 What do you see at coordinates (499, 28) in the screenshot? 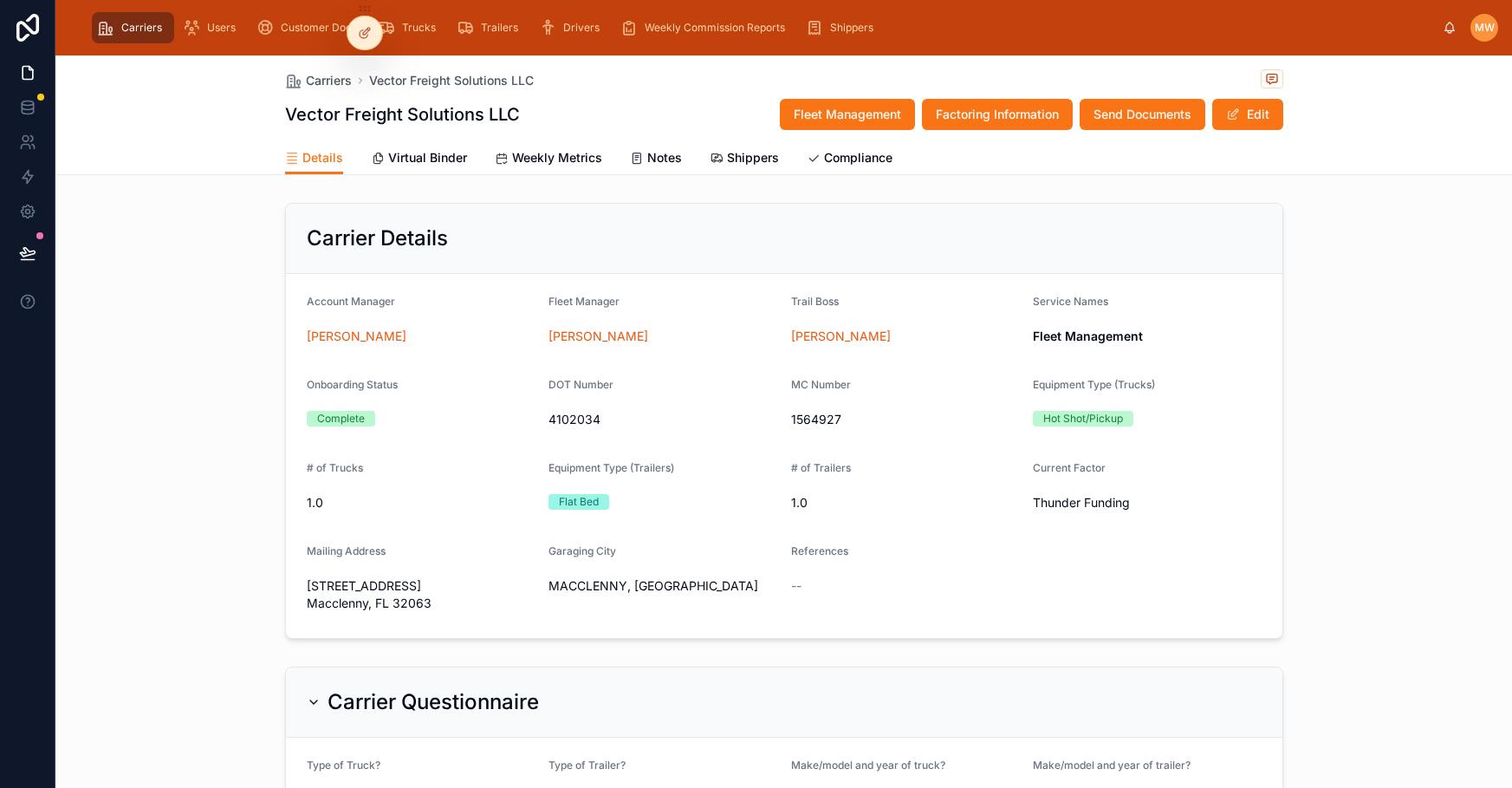
I see `span: Trailers` at bounding box center [499, 28].